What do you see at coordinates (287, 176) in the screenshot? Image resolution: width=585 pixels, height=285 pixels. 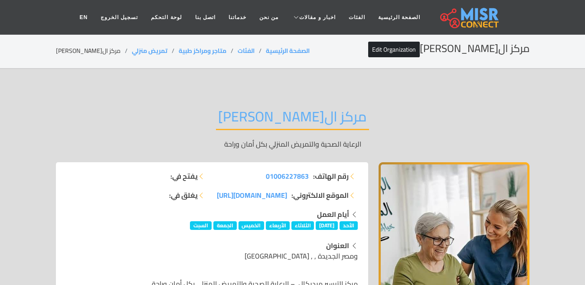 I see `a: 01006227863` at bounding box center [287, 176].